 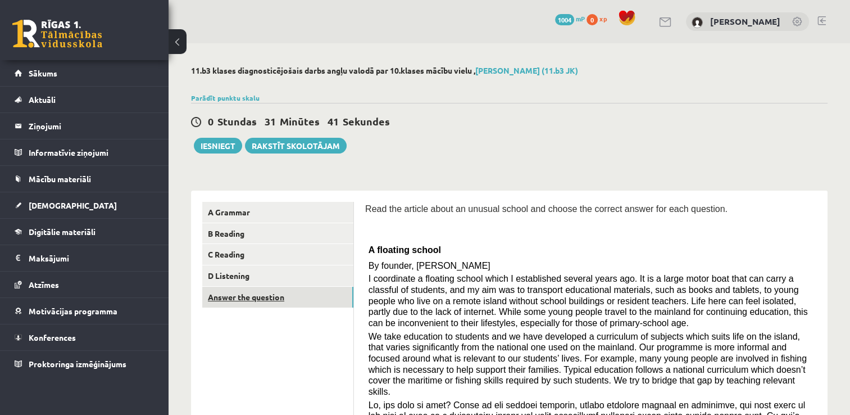 I want to click on a: B Reading, so click(x=278, y=233).